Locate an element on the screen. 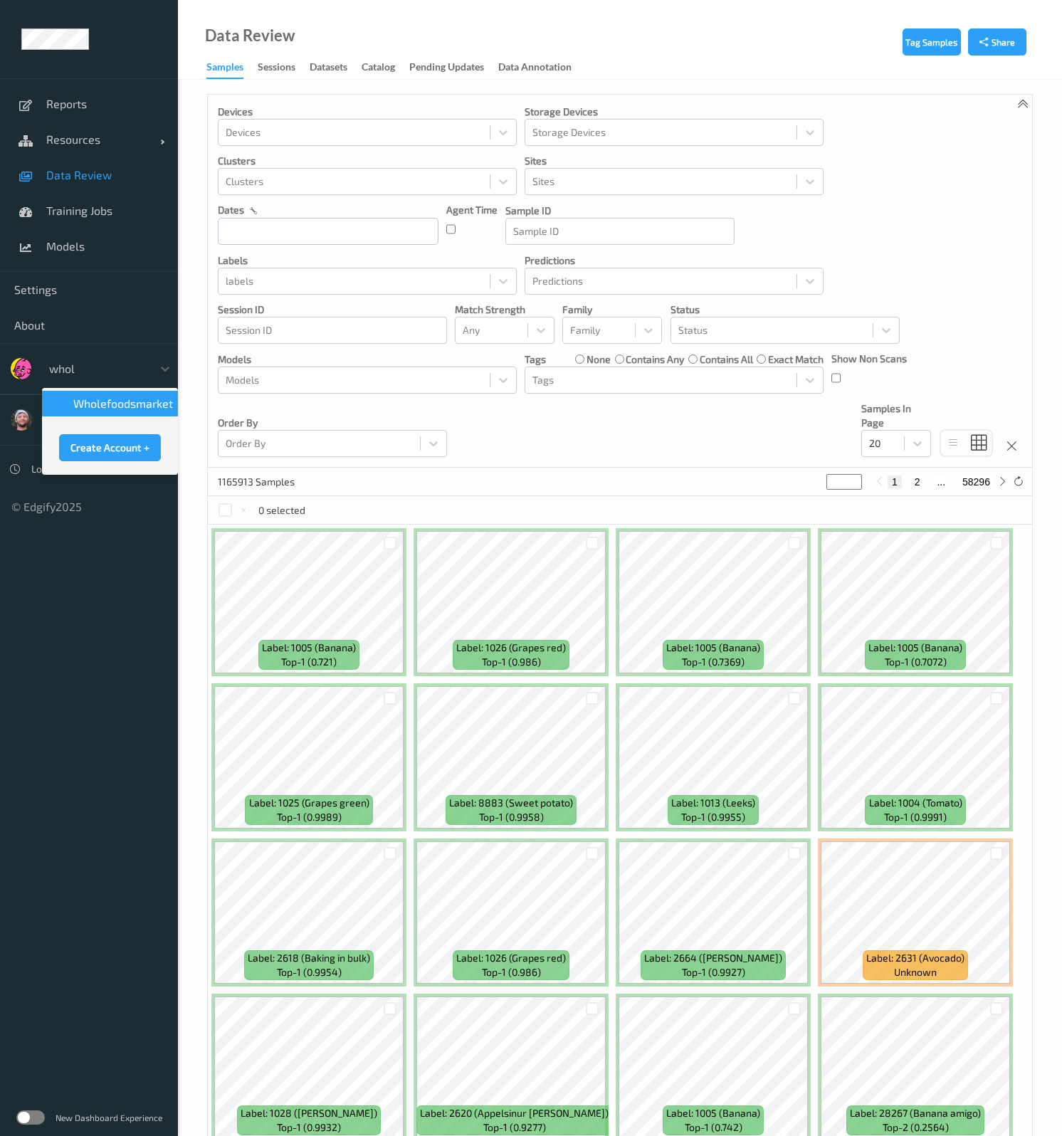  button: 1 is located at coordinates (894, 482).